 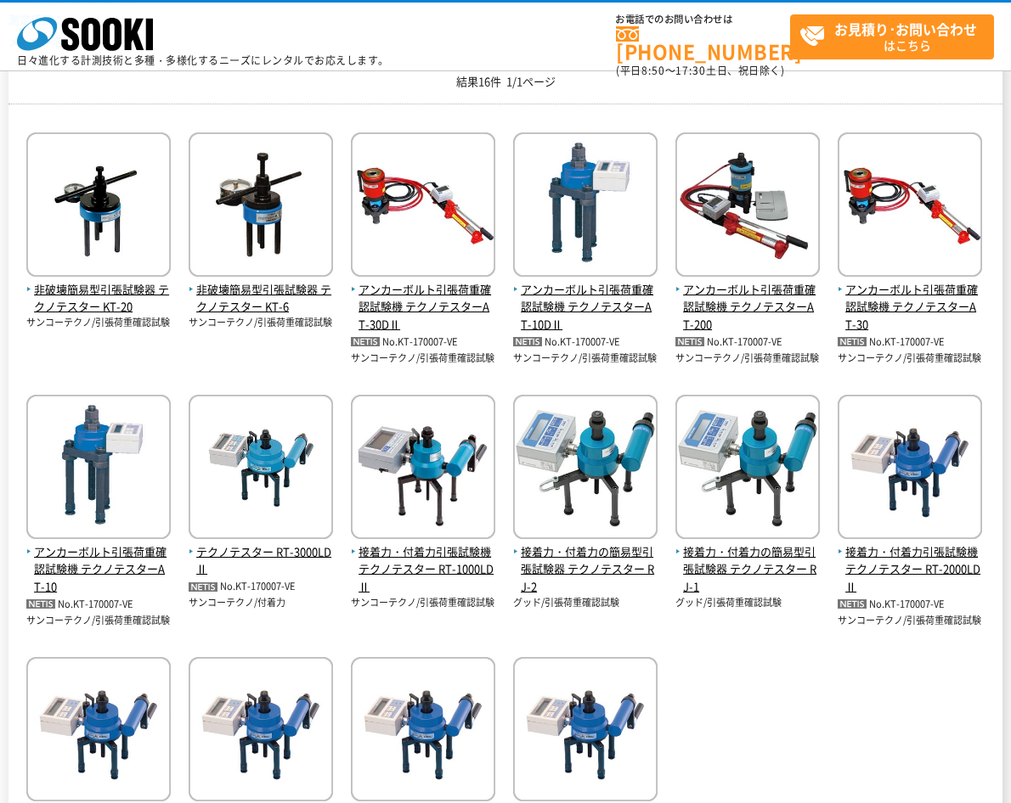 I want to click on img: テクノテスター KT-6, so click(x=261, y=206).